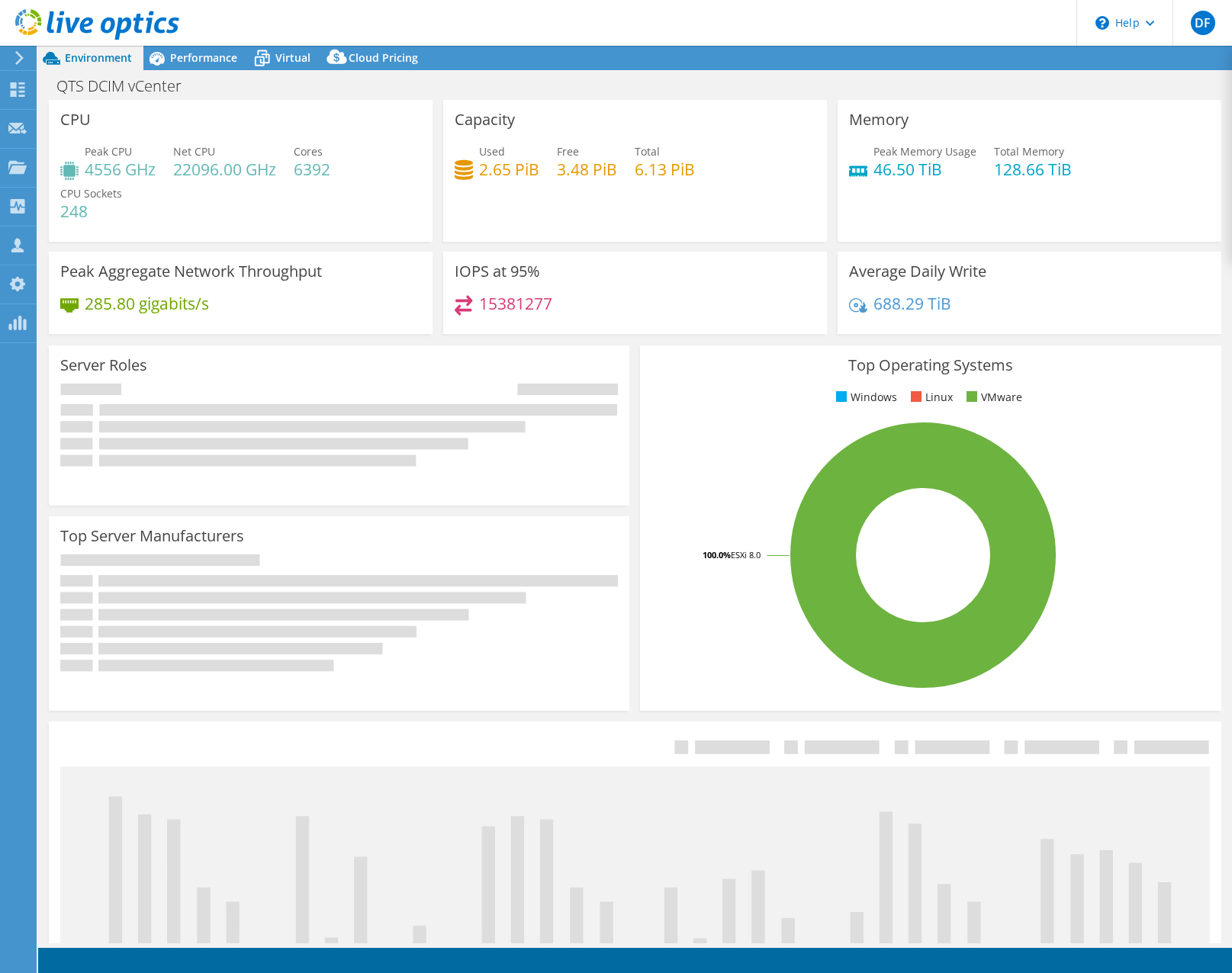  What do you see at coordinates (194, 151) in the screenshot?
I see `span: Net CPU` at bounding box center [194, 151].